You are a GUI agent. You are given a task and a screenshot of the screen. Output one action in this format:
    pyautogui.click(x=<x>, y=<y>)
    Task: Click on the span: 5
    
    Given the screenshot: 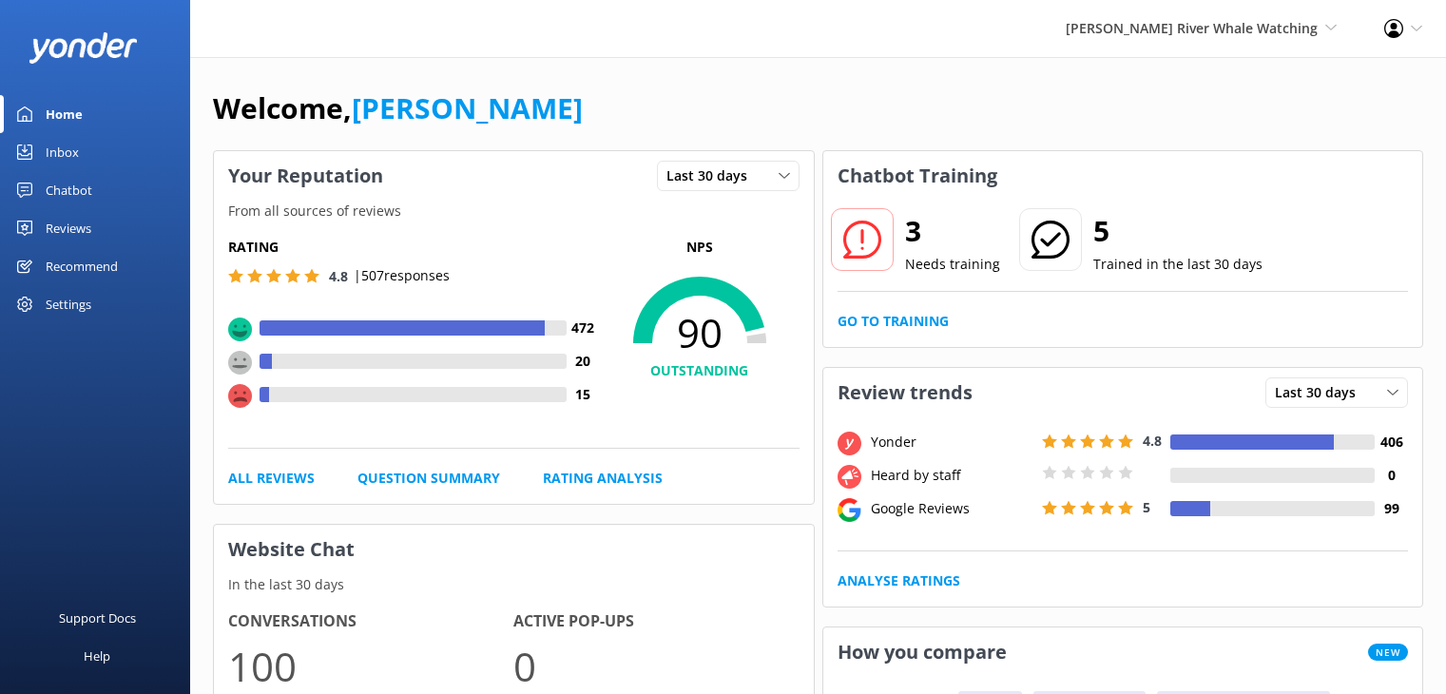 What is the action you would take?
    pyautogui.click(x=1146, y=507)
    